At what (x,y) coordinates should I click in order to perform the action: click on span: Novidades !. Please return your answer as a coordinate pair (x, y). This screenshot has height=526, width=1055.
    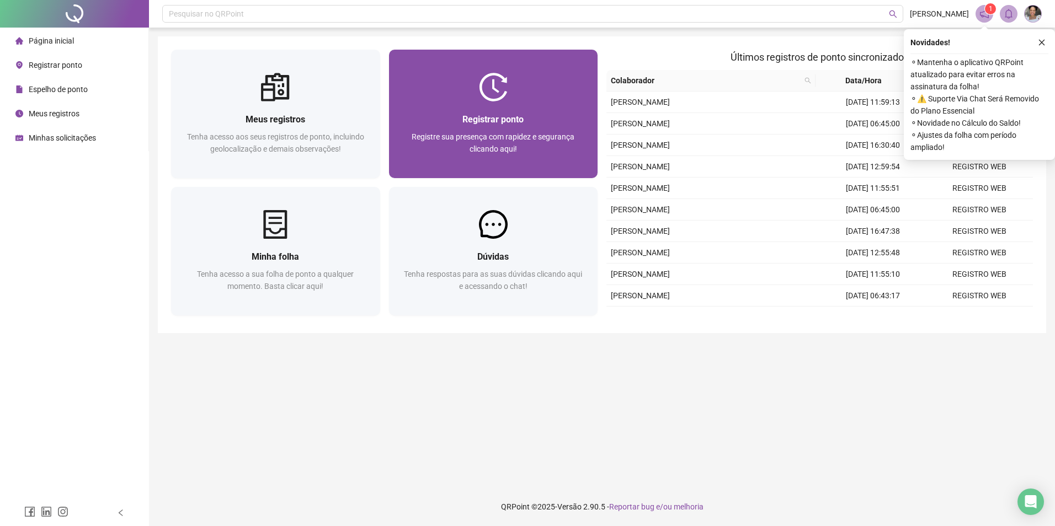
    Looking at the image, I should click on (930, 42).